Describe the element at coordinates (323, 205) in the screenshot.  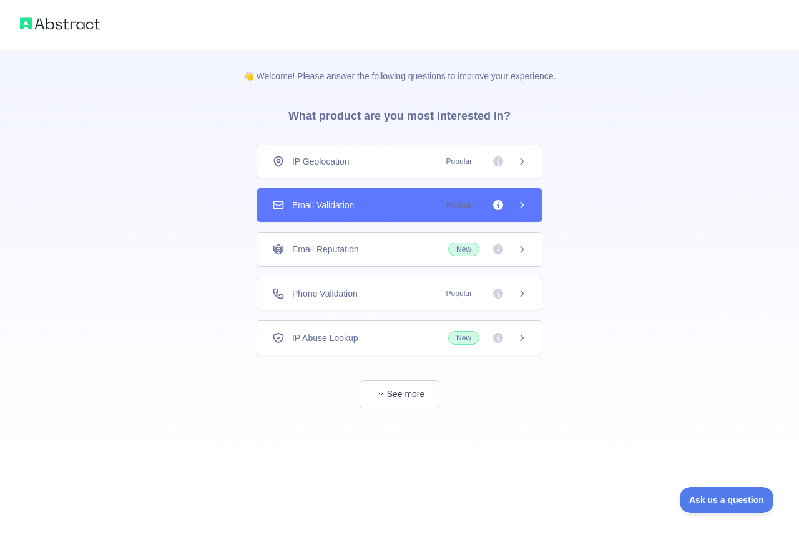
I see `span: Email Validation` at that location.